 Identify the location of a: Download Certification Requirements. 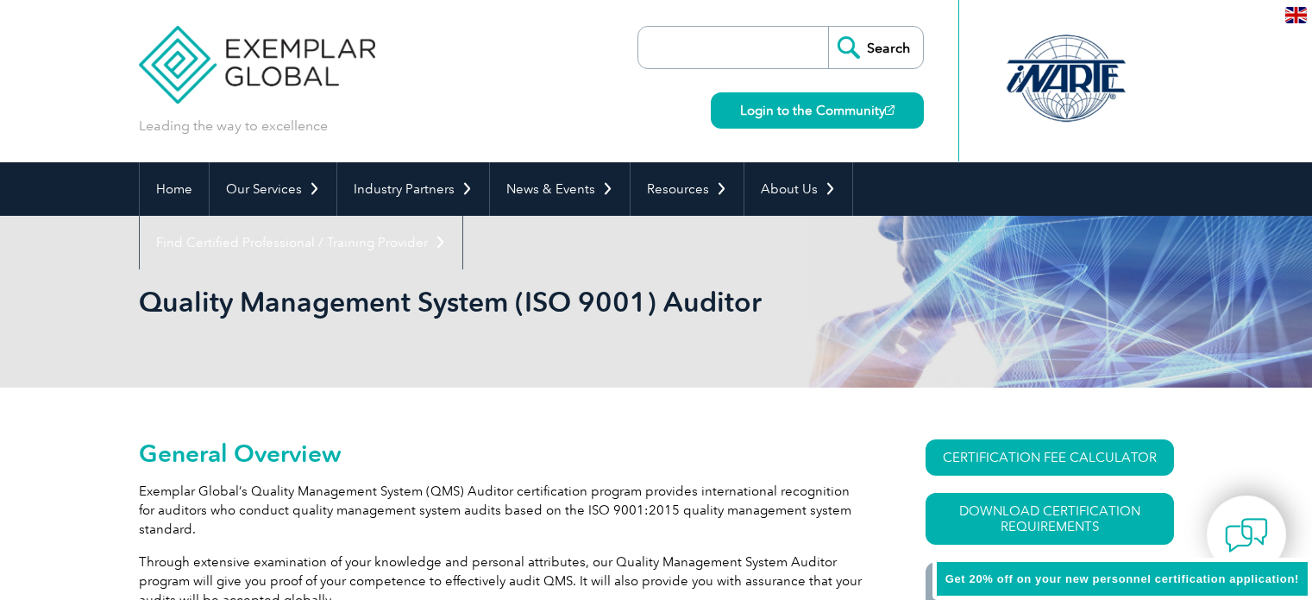
(1050, 518).